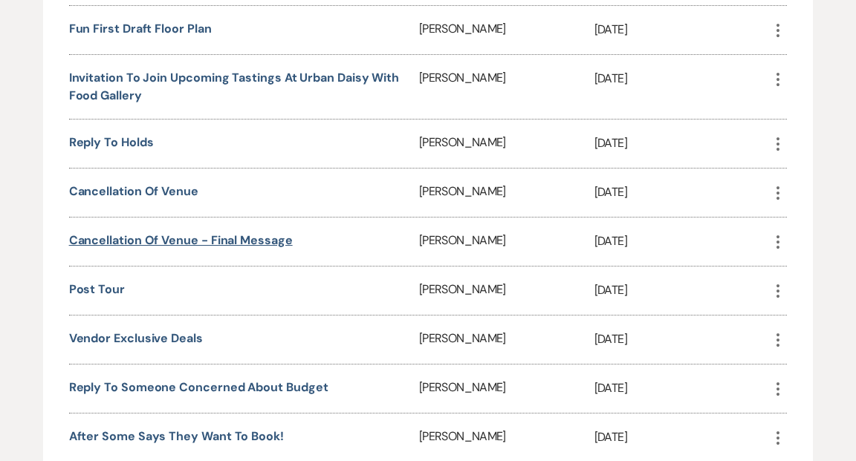 This screenshot has width=856, height=461. I want to click on a: fun first draft floor plan, so click(140, 28).